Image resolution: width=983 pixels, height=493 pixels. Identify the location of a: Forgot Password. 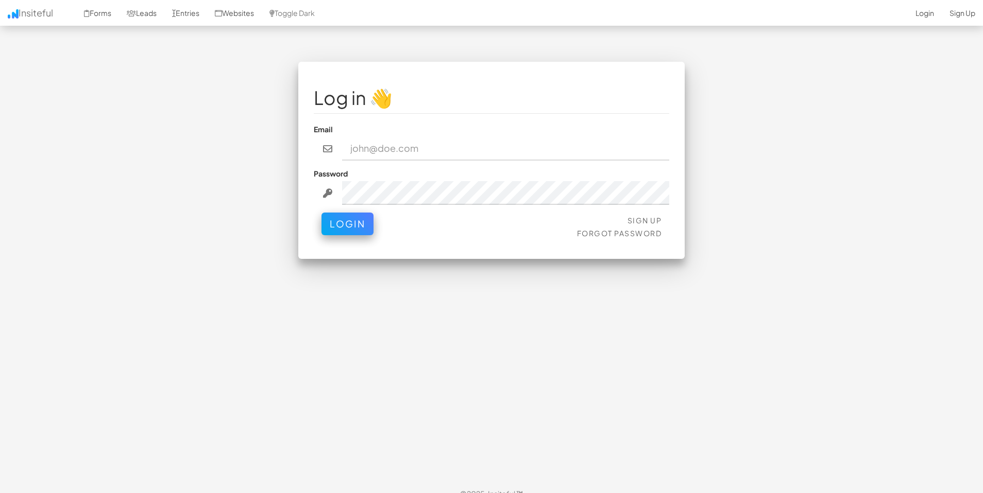
(619, 233).